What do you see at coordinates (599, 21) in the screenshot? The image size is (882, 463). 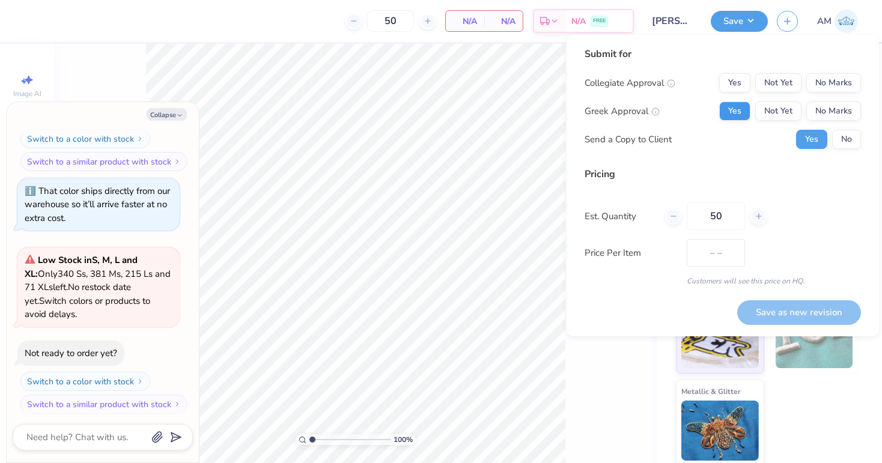 I see `span: FREE` at bounding box center [599, 21].